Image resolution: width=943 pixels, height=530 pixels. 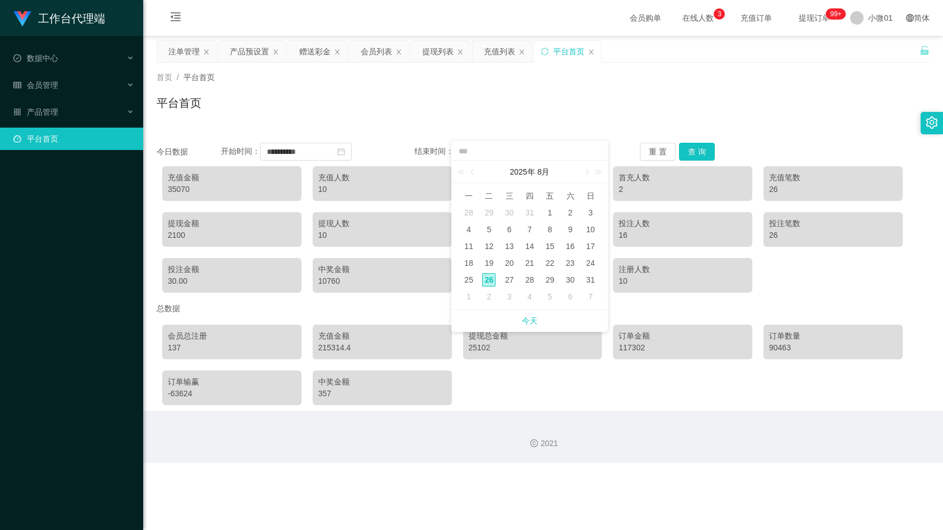 What do you see at coordinates (922, 18) in the screenshot?
I see `font: 简体` at bounding box center [922, 18].